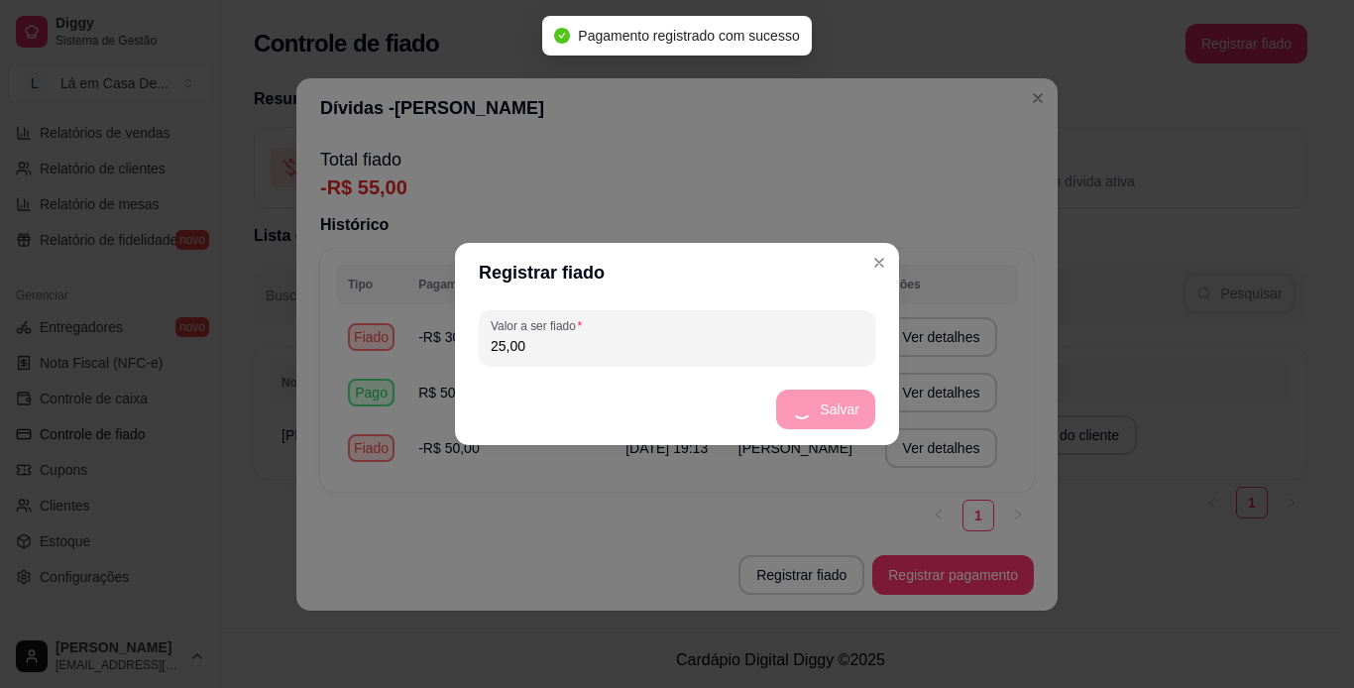 This screenshot has height=688, width=1354. What do you see at coordinates (677, 273) in the screenshot?
I see `header: Registrar fiado` at bounding box center [677, 273].